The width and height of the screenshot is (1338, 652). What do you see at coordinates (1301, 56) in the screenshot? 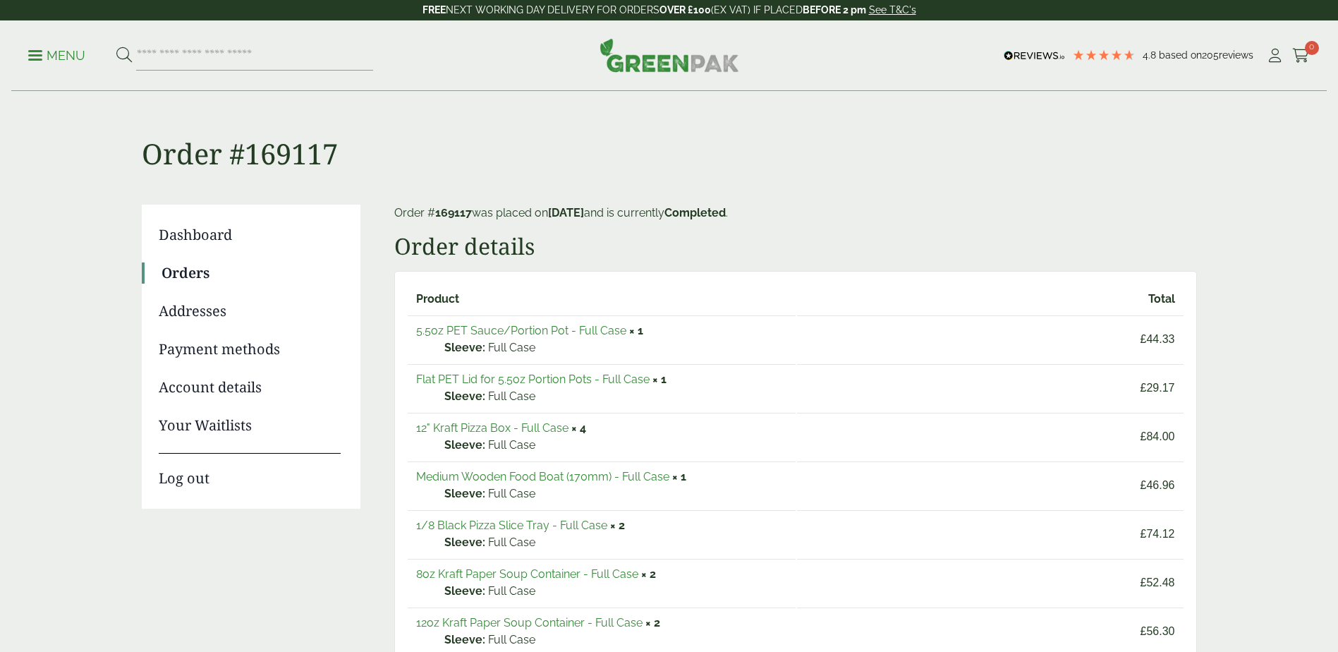
I see `i: Cart` at bounding box center [1301, 56].